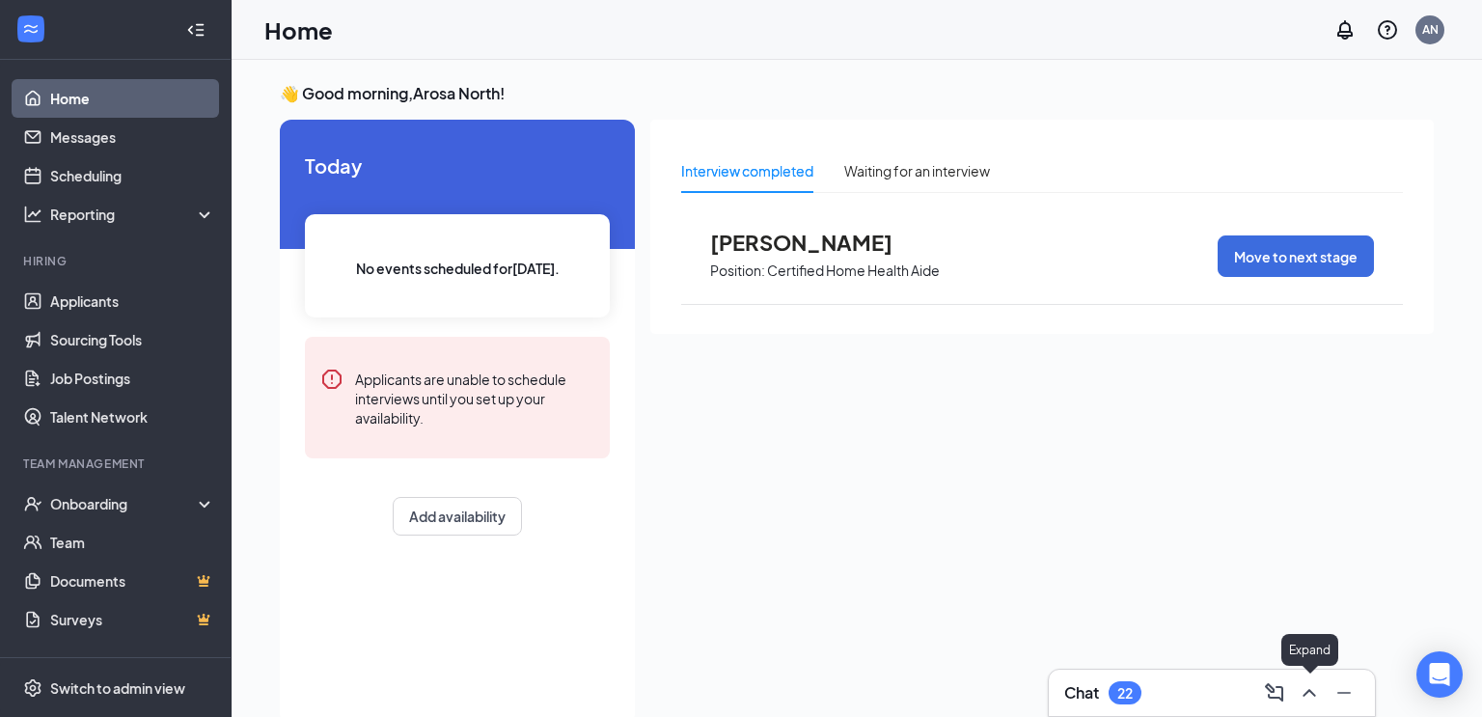 Image resolution: width=1482 pixels, height=717 pixels. What do you see at coordinates (31, 29) in the screenshot?
I see `svg: WorkstreamLogo` at bounding box center [31, 29].